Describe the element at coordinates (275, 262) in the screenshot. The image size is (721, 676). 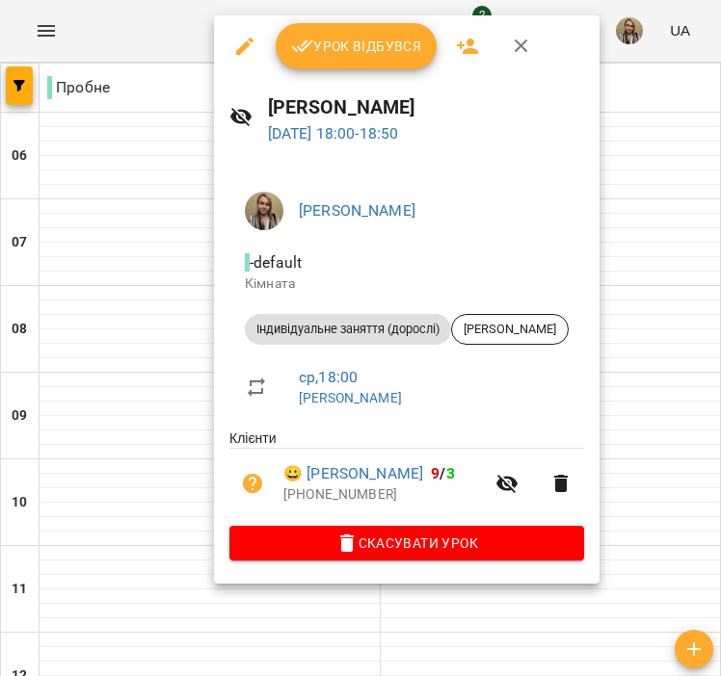
I see `span: - default` at that location.